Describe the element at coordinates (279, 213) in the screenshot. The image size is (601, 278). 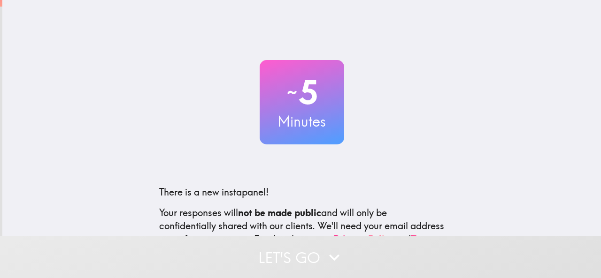
I see `b: not be made public` at that location.